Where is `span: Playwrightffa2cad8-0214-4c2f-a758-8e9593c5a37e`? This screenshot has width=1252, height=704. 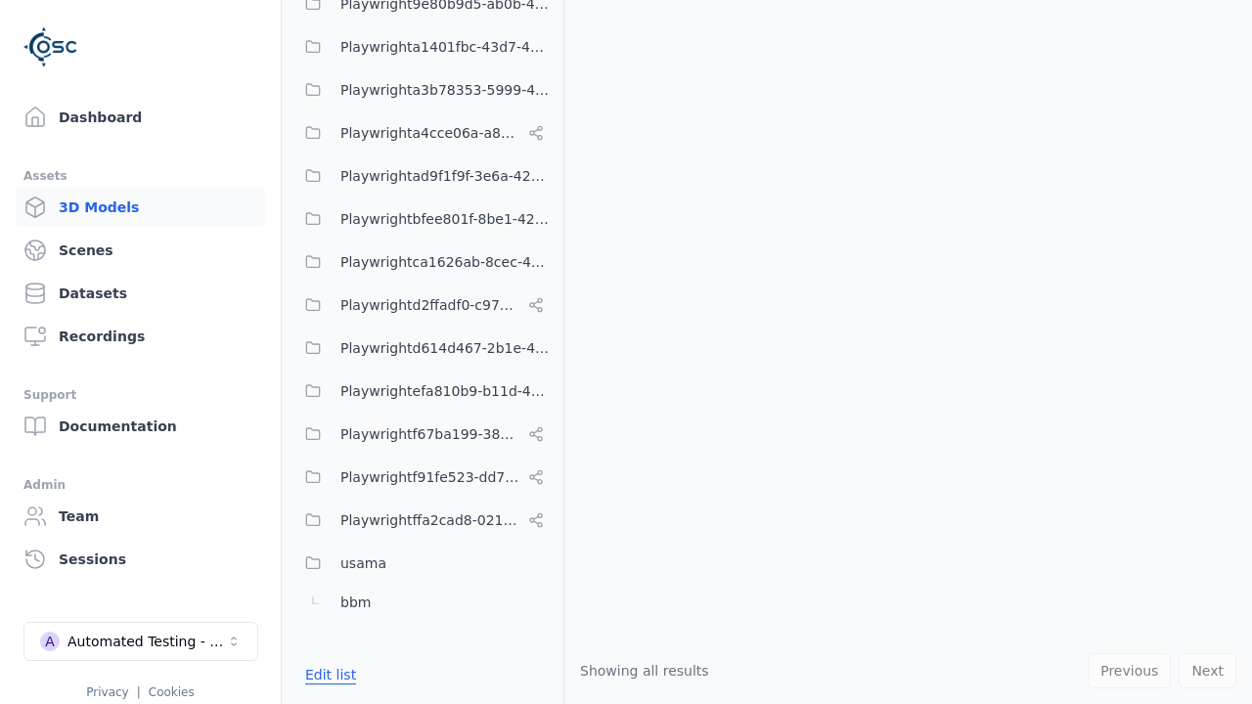 span: Playwrightffa2cad8-0214-4c2f-a758-8e9593c5a37e is located at coordinates (430, 520).